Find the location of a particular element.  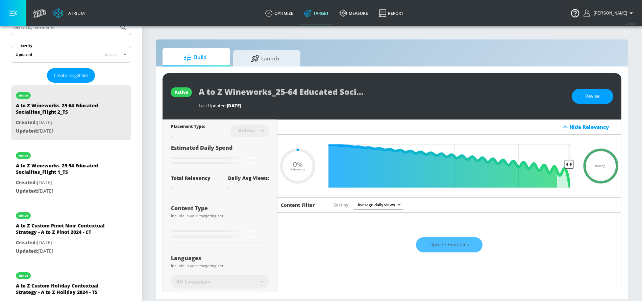

label: Sort By is located at coordinates (26, 46).